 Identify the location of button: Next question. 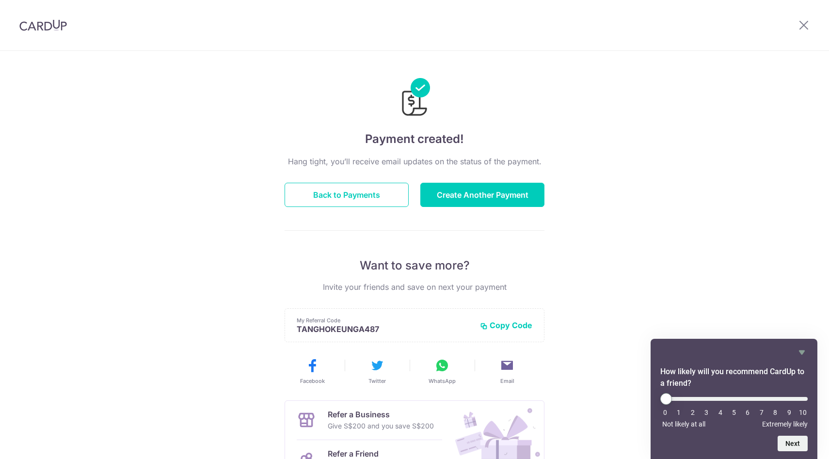
(792, 443).